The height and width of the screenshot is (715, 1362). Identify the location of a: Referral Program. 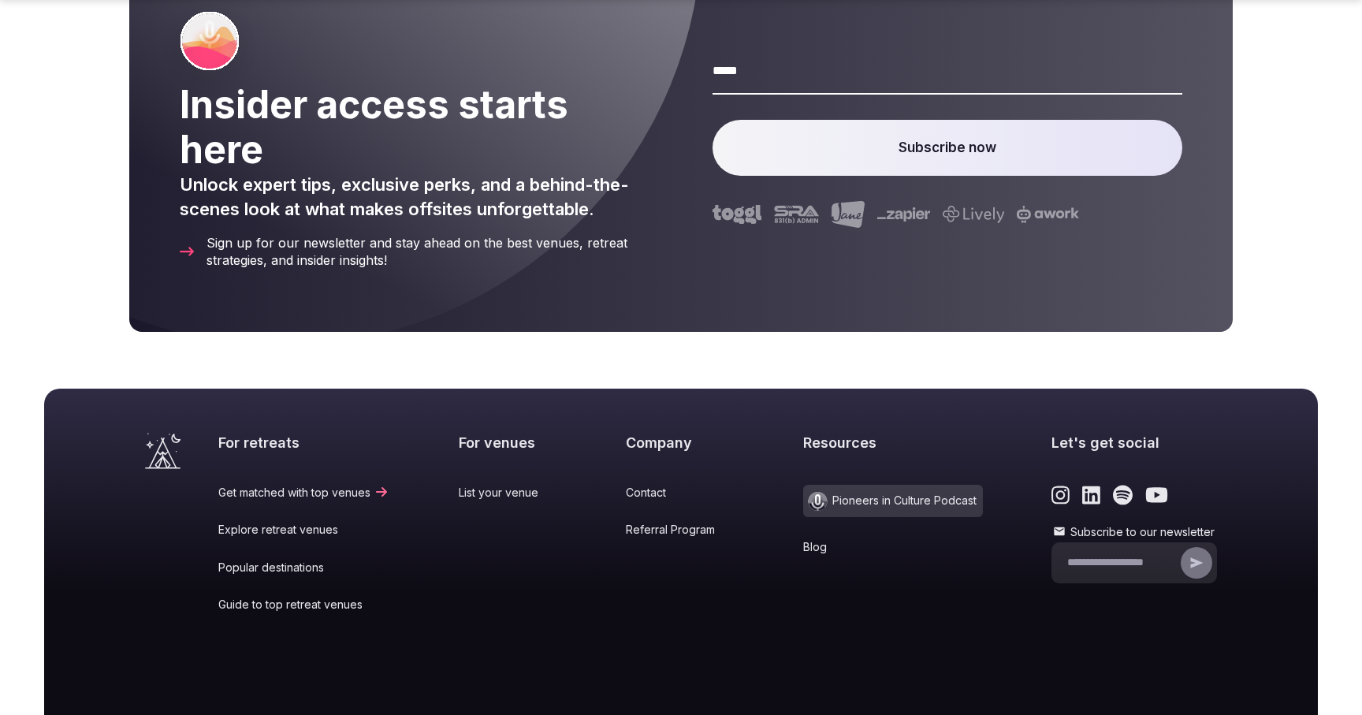
(680, 530).